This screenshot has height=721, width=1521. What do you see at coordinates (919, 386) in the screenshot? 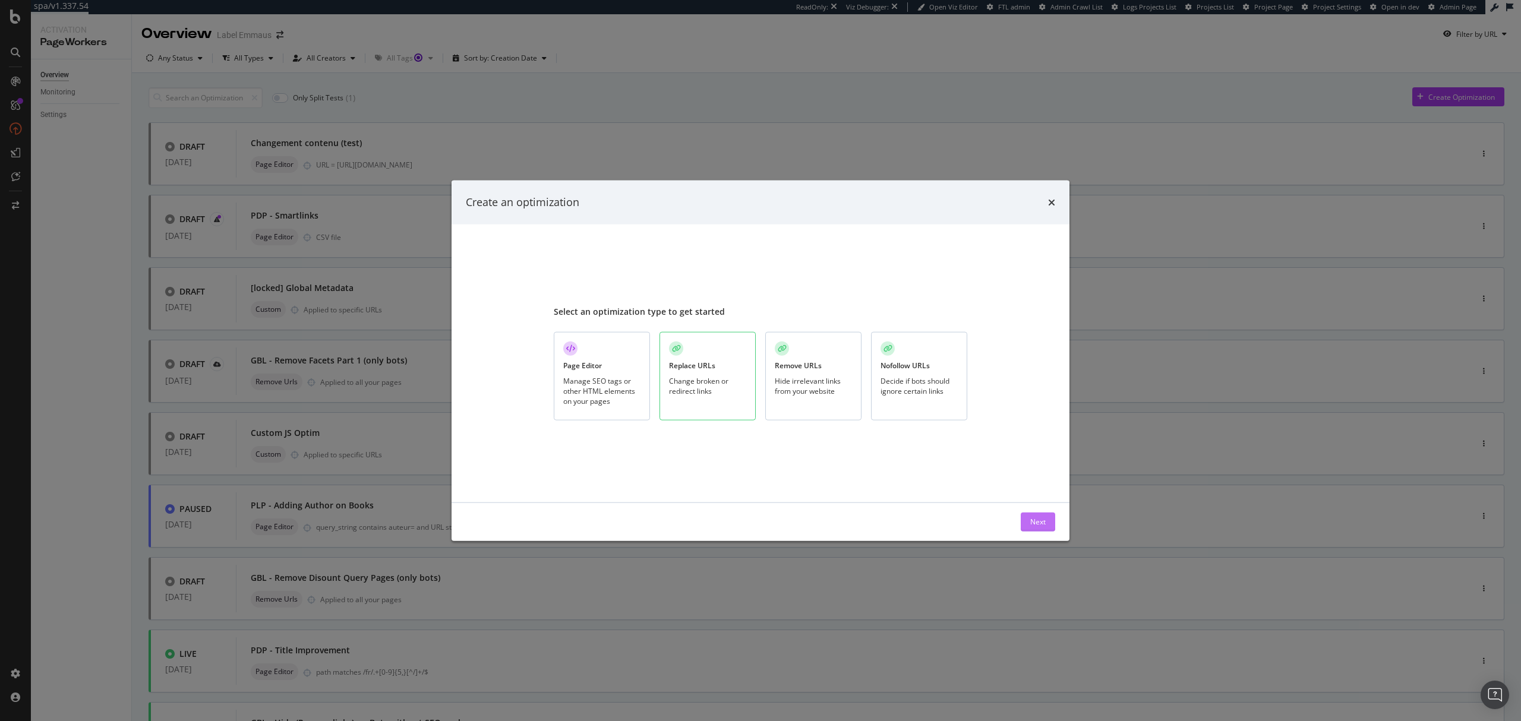
I see `div: Decide if bots should ignore certain links` at bounding box center [919, 386].